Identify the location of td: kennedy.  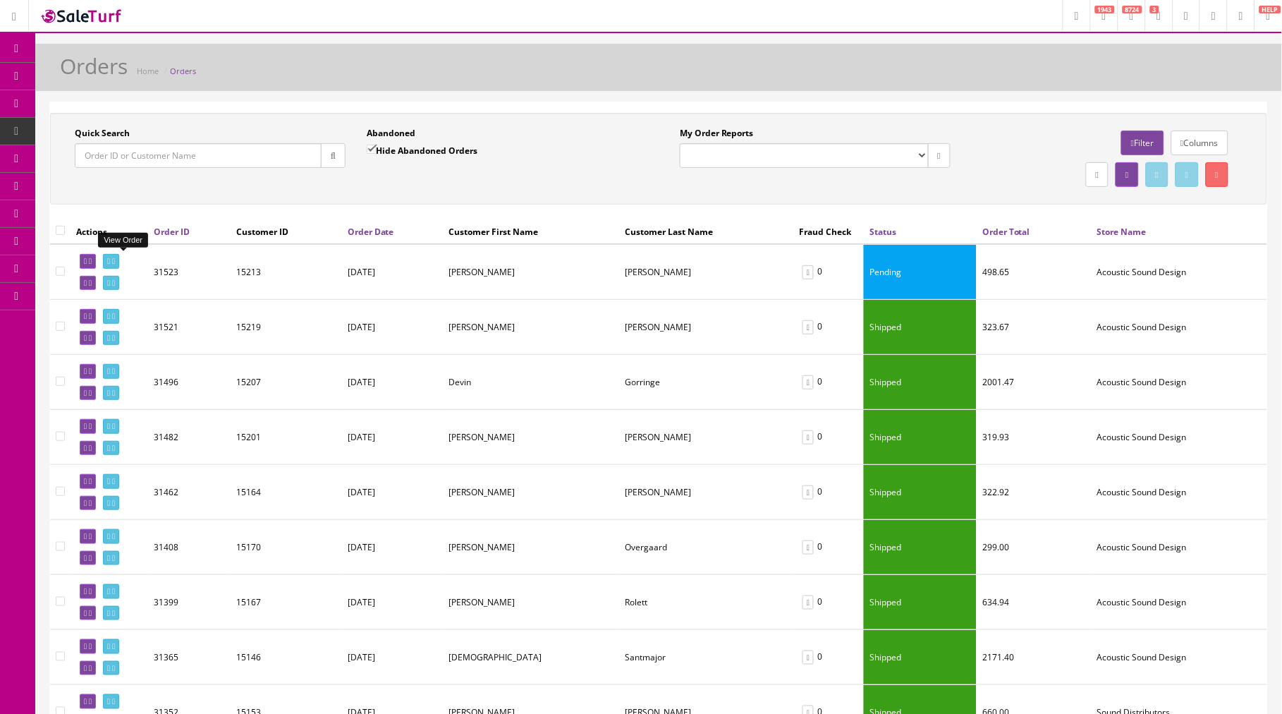
(707, 437).